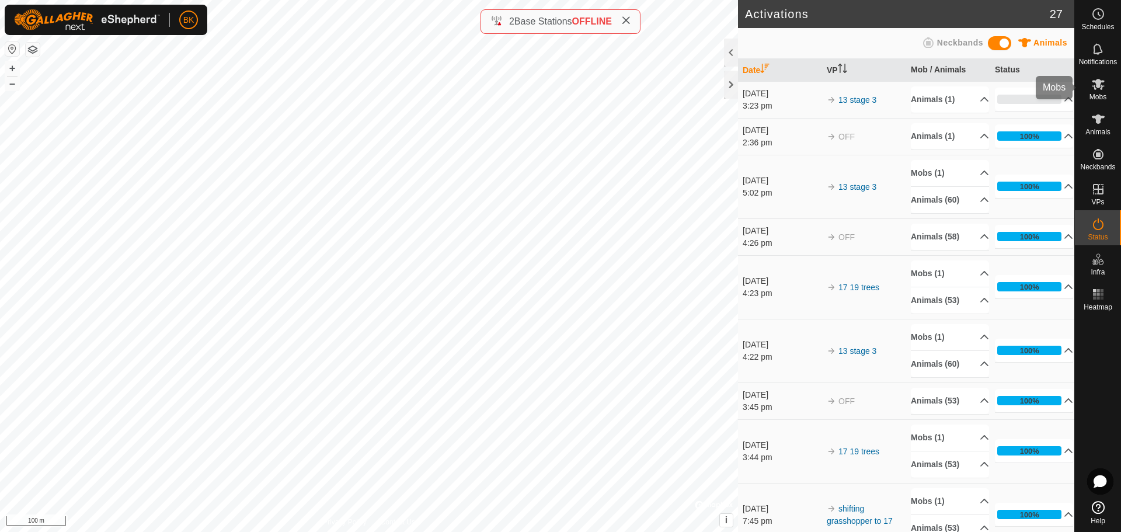 Image resolution: width=1121 pixels, height=532 pixels. I want to click on div: 4:26 pm, so click(782, 243).